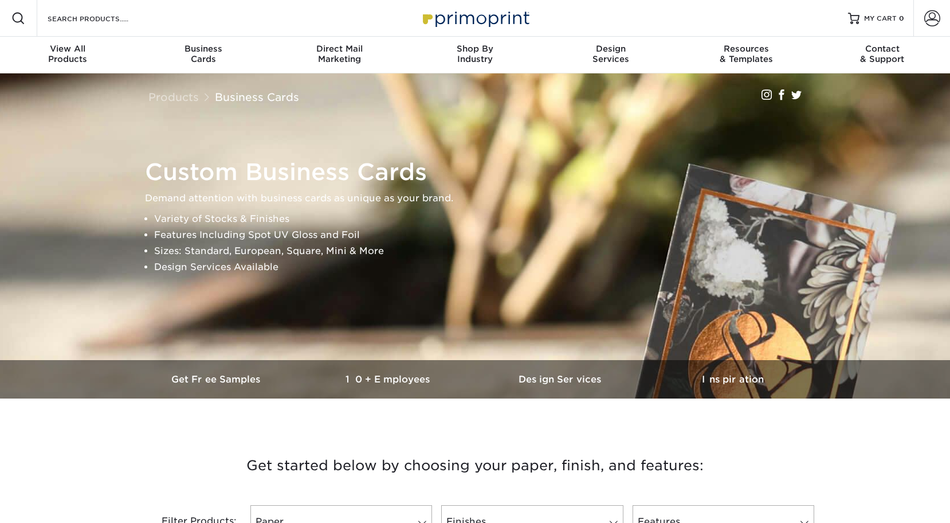  I want to click on a: Shop ByIndustry, so click(475, 55).